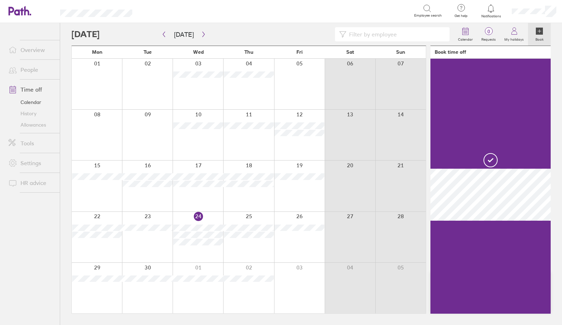 The height and width of the screenshot is (325, 562). What do you see at coordinates (488, 39) in the screenshot?
I see `label: Requests` at bounding box center [488, 39].